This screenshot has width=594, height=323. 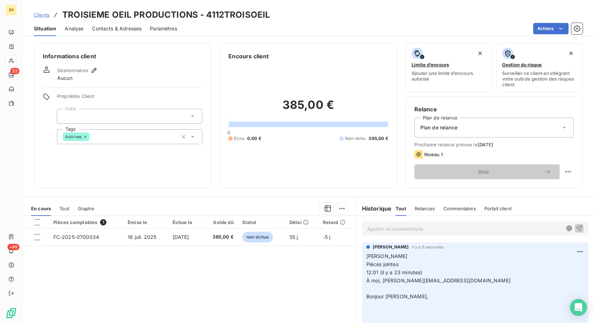 What do you see at coordinates (428, 247) in the screenshot?
I see `span: il y a 0 secondes` at bounding box center [428, 247].